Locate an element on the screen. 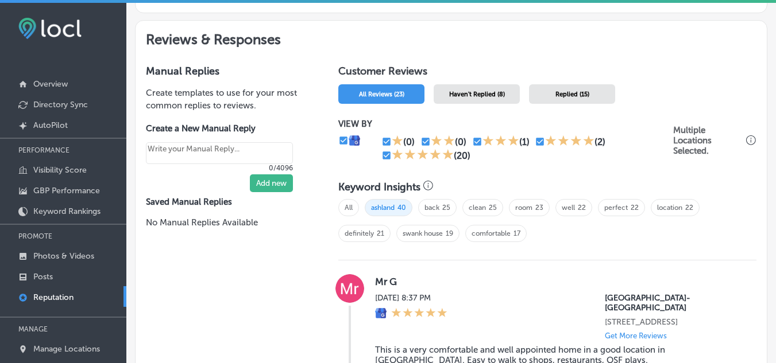 The width and height of the screenshot is (776, 363). a: well is located at coordinates (568, 208).